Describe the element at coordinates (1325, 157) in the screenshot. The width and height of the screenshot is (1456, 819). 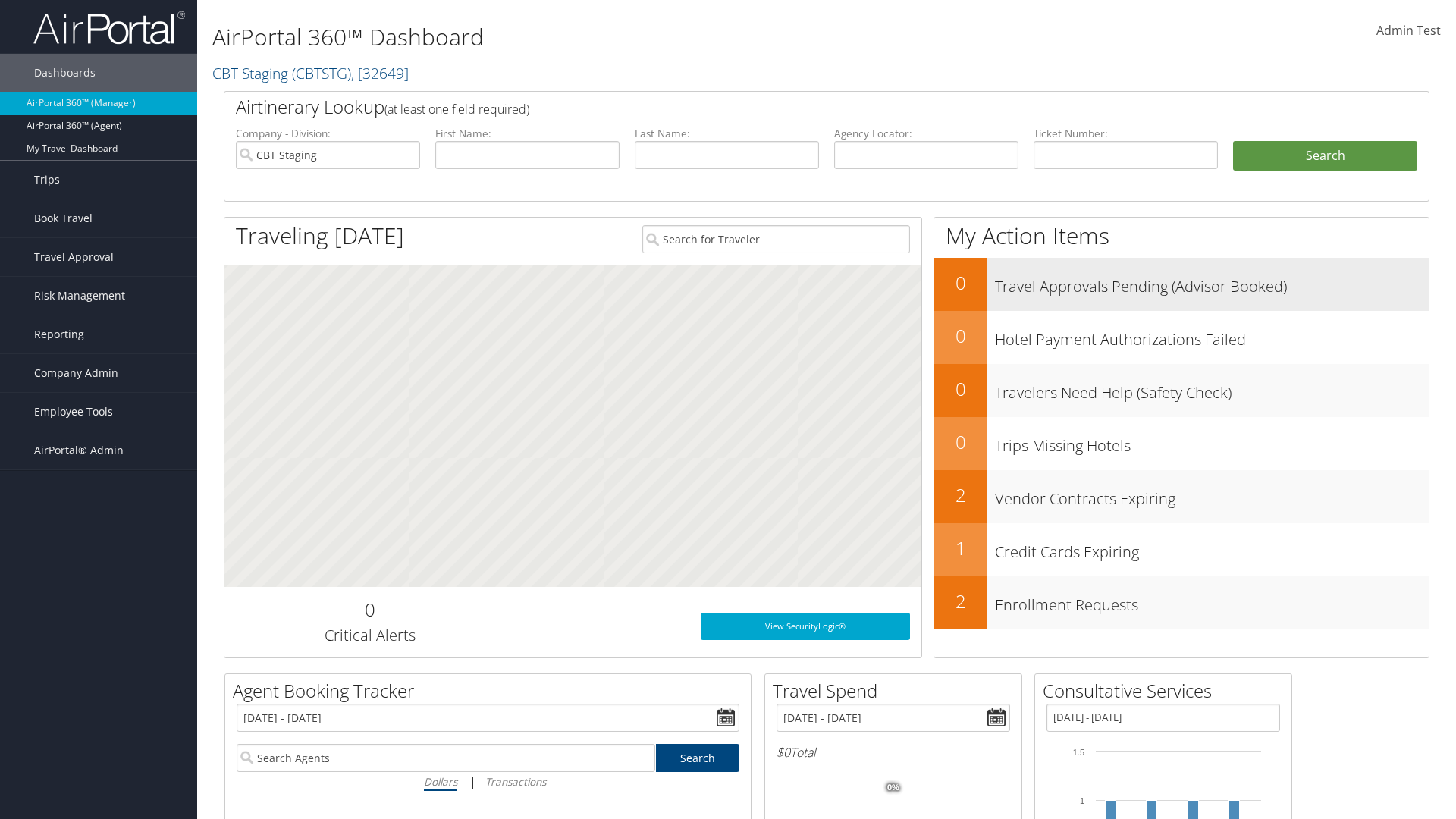
I see `button: Search` at that location.